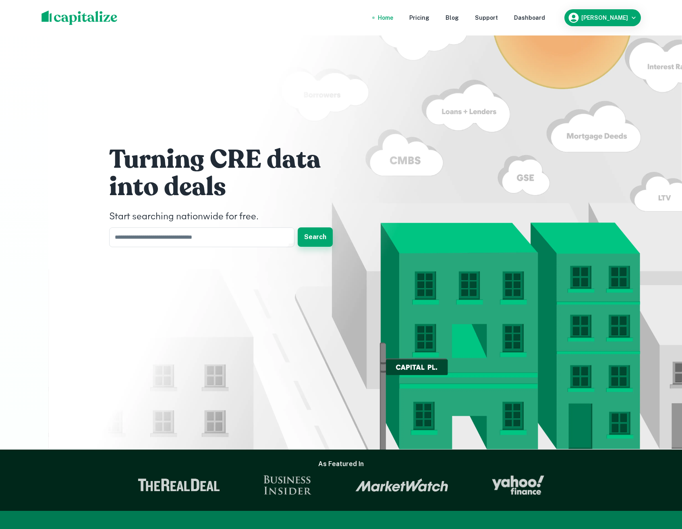  Describe the element at coordinates (486, 18) in the screenshot. I see `a: Support` at that location.